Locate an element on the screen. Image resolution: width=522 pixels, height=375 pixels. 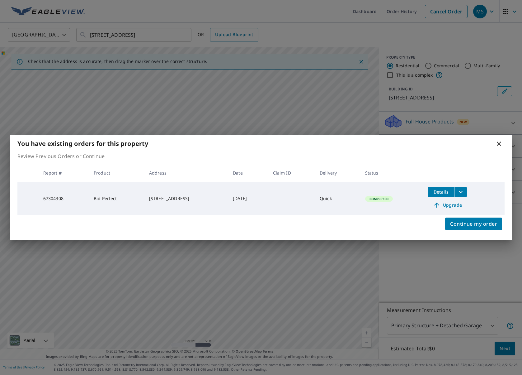
td: 67304308 is located at coordinates (64, 198).